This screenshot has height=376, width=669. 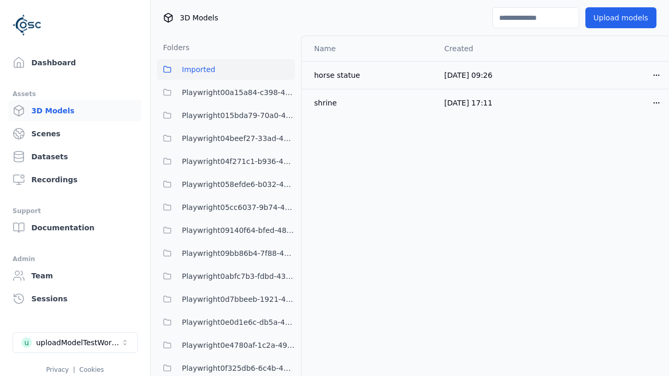 What do you see at coordinates (57, 370) in the screenshot?
I see `a: Privacy` at bounding box center [57, 370].